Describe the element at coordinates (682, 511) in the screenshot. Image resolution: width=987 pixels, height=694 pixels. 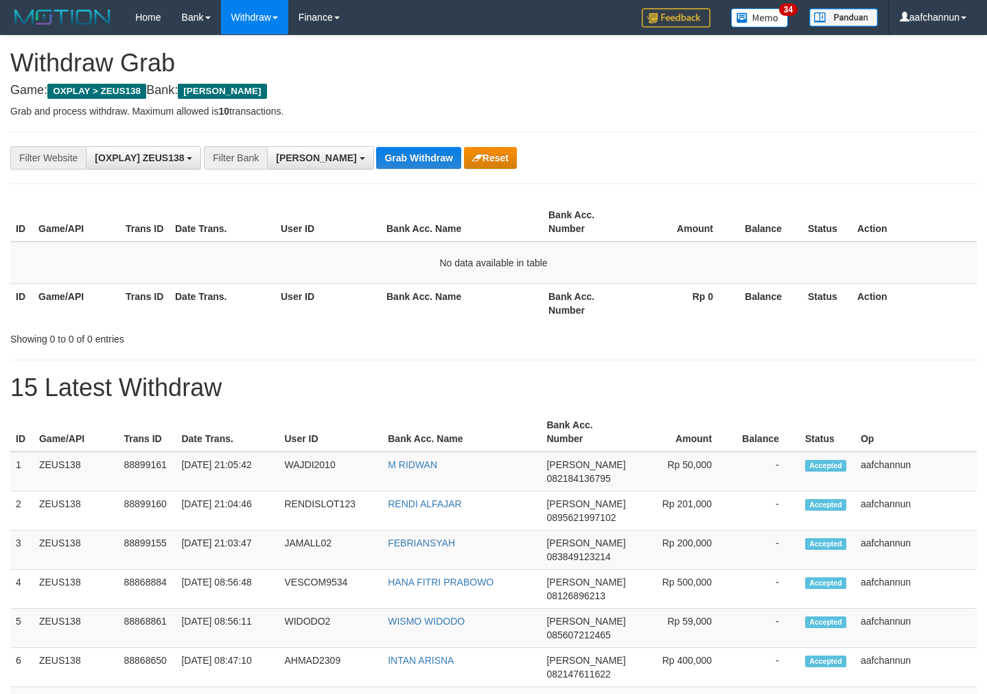
I see `td: Rp 201,000` at that location.